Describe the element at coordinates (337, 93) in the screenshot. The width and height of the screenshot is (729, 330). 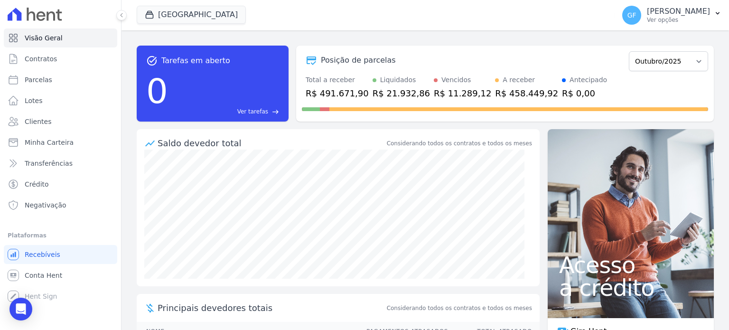
I see `div: R$ 491.671,90` at that location.